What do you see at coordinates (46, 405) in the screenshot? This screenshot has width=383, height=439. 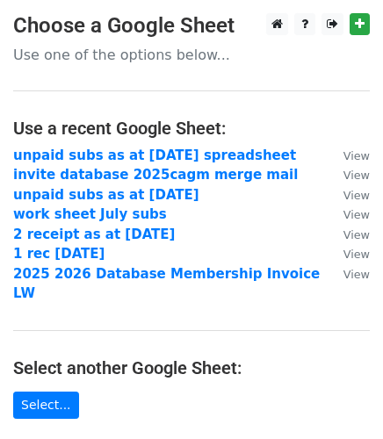 I see `a: Select...` at bounding box center [46, 405].